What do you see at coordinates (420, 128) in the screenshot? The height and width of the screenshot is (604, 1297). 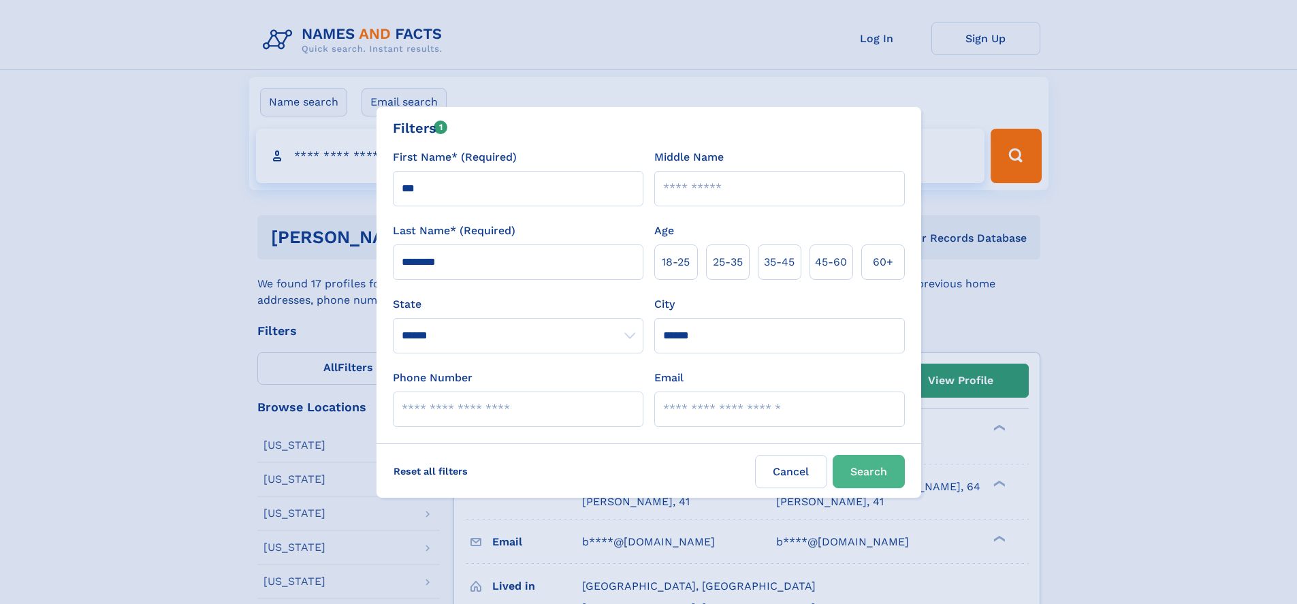 I see `div: Filters` at bounding box center [420, 128].